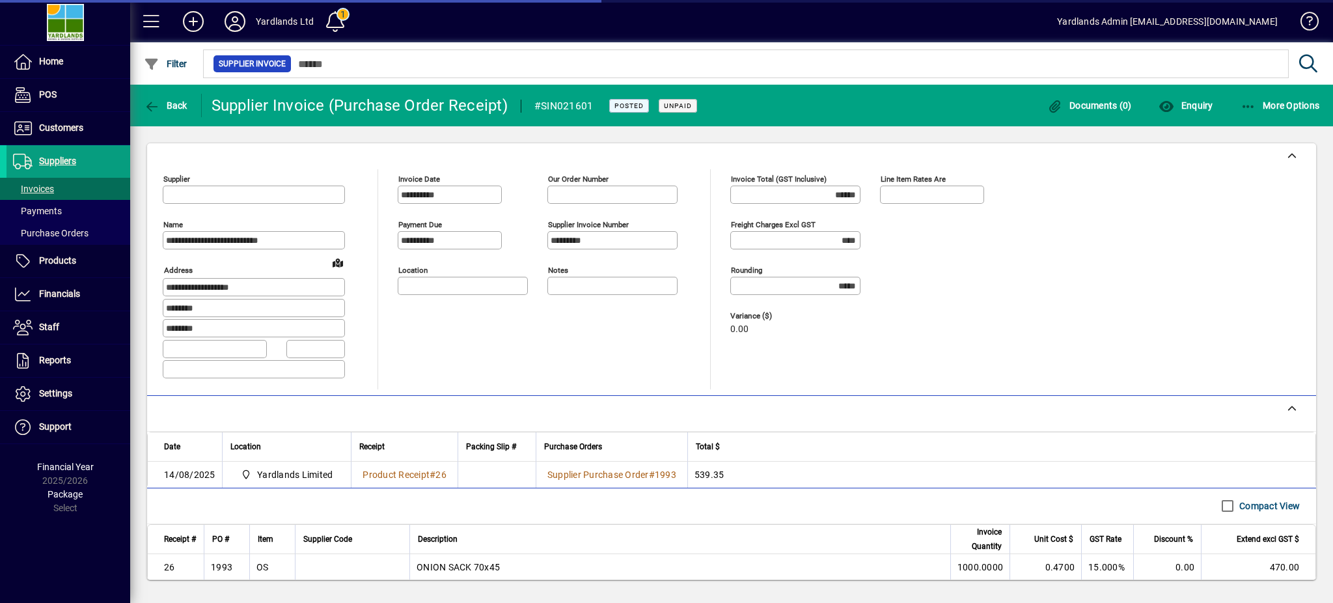 The height and width of the screenshot is (603, 1333). I want to click on span: Home, so click(51, 61).